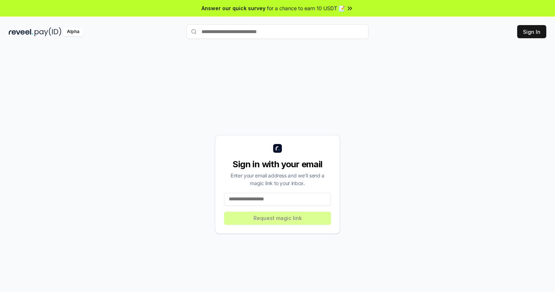 This screenshot has height=292, width=555. What do you see at coordinates (21, 32) in the screenshot?
I see `img: reveel_dark` at bounding box center [21, 32].